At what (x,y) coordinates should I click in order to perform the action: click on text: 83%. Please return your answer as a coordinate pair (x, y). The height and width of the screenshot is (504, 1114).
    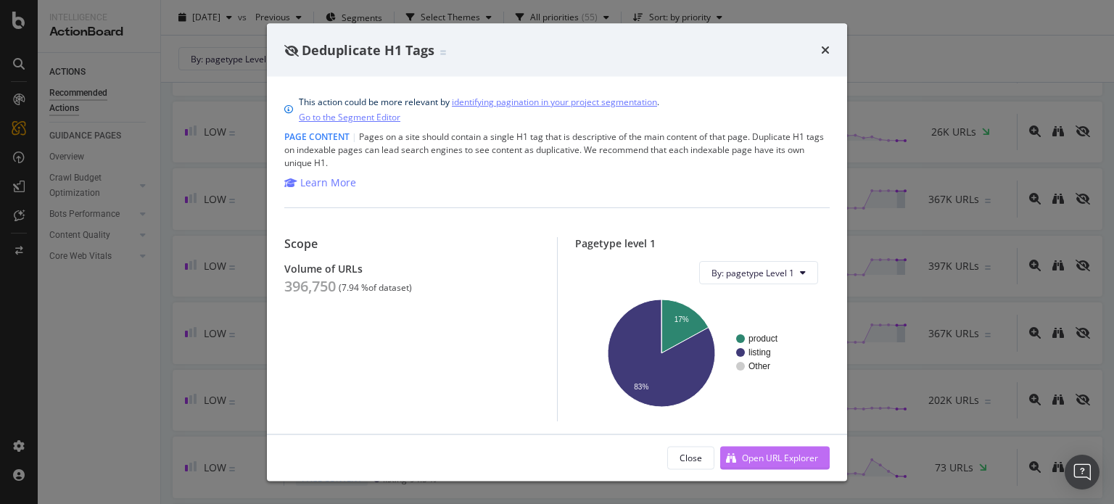
    Looking at the image, I should click on (641, 387).